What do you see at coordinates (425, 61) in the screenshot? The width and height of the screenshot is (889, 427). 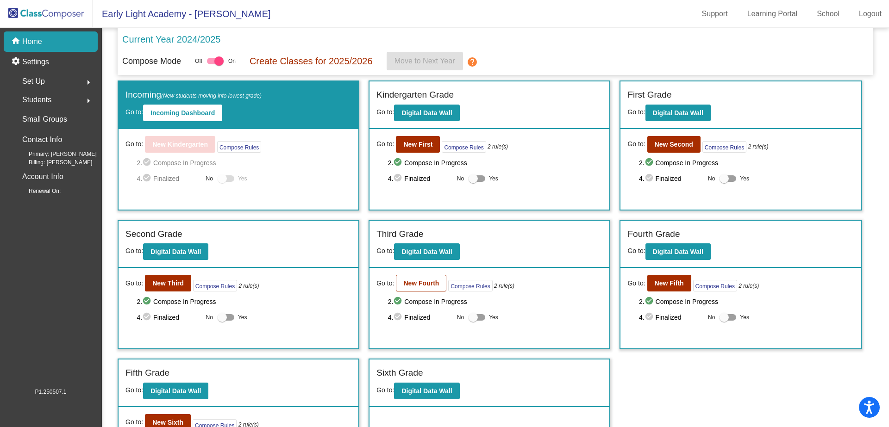 I see `button: Move to Next Year` at bounding box center [425, 61].